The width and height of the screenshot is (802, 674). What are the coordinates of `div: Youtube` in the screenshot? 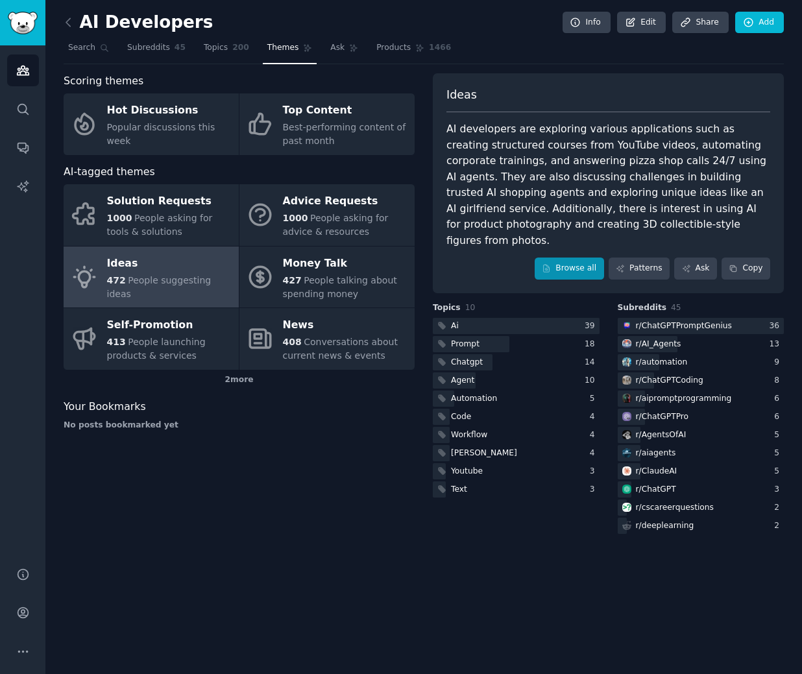 It's located at (467, 472).